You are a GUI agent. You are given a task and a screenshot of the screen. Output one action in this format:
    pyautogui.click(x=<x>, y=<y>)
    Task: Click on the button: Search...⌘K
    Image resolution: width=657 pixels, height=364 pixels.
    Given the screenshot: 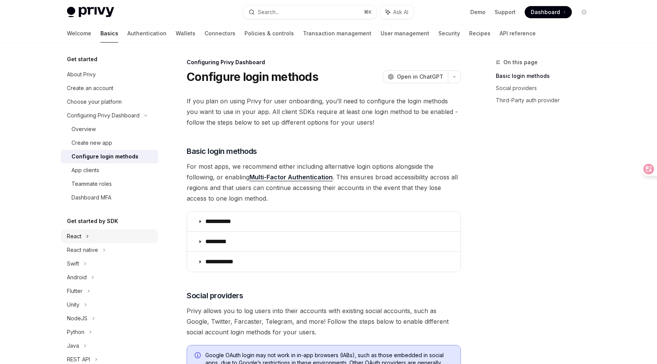 What is the action you would take?
    pyautogui.click(x=310, y=12)
    